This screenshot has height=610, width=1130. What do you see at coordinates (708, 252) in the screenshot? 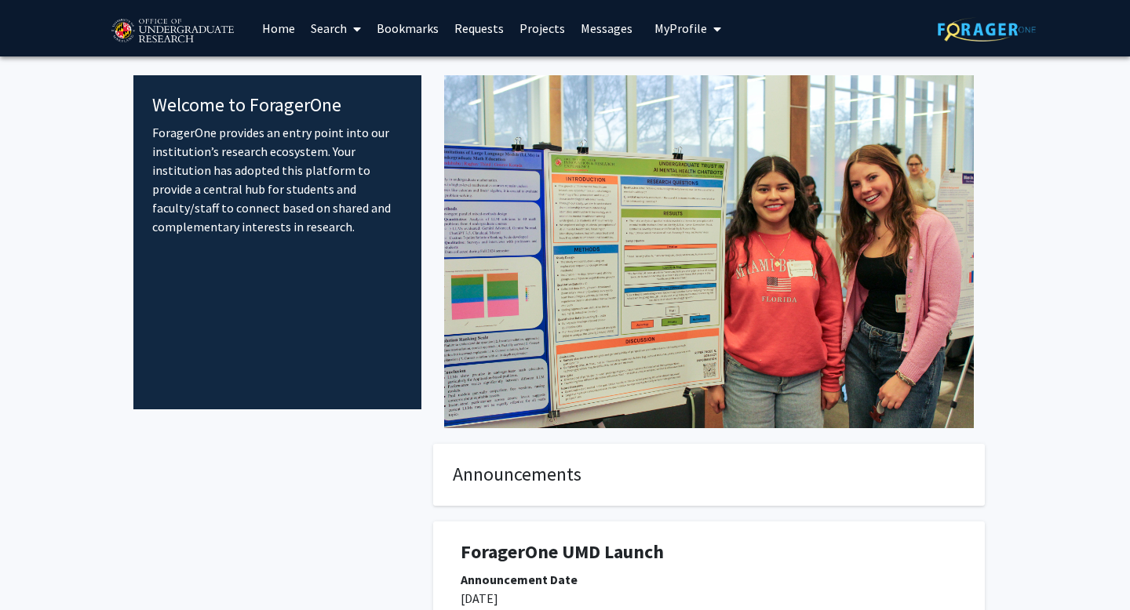
I see `img: Cover Image` at bounding box center [708, 252].